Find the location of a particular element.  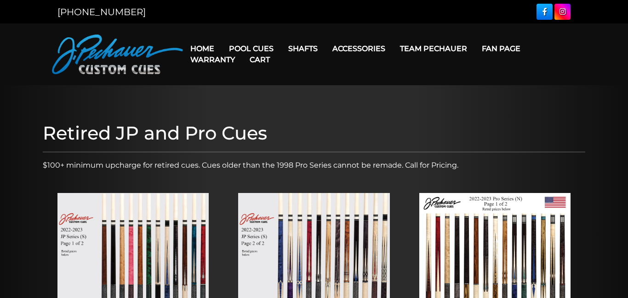

a: Pool Cues is located at coordinates (251, 48).